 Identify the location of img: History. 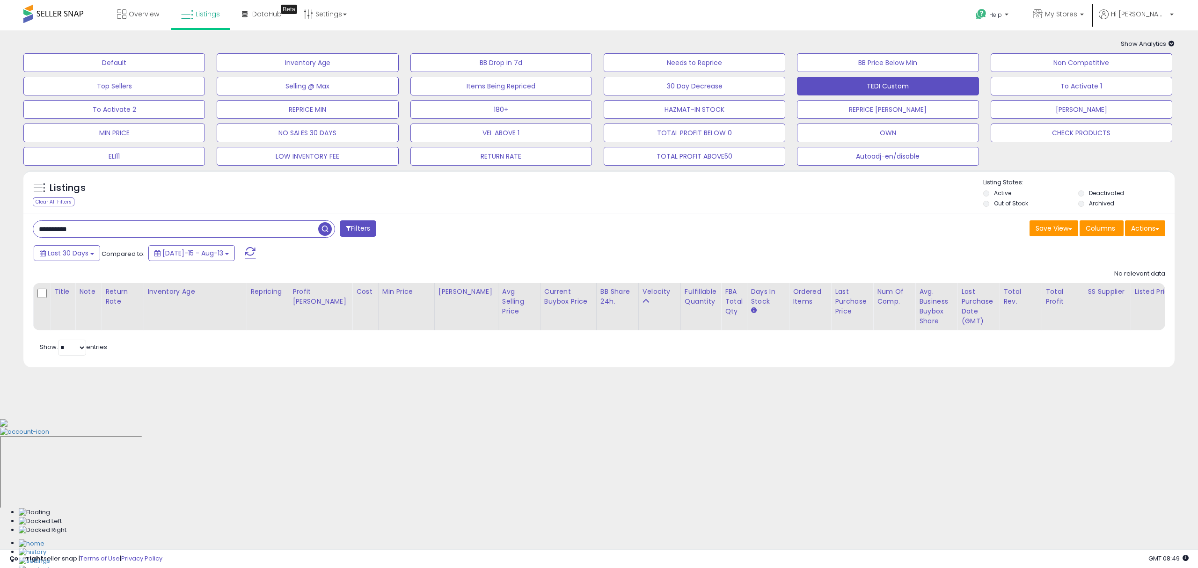
(32, 552).